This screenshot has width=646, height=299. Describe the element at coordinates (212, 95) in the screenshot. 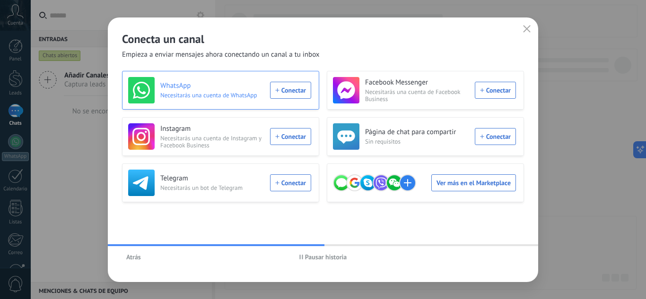

I see `span: Necesitarás una cuenta de WhatsApp` at that location.